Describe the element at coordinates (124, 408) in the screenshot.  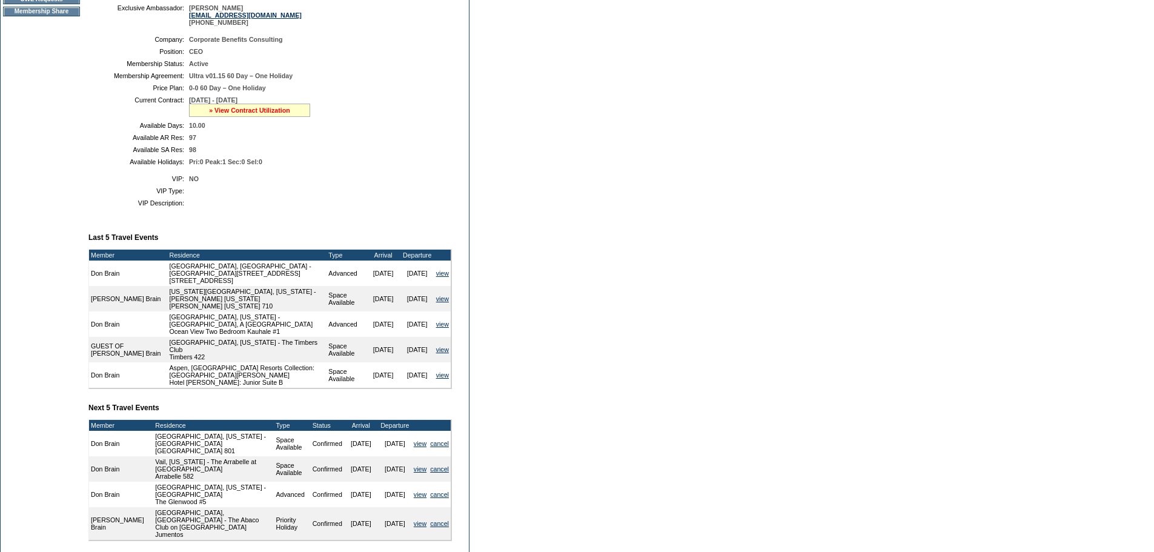
I see `b: Next 5 Travel Events` at that location.